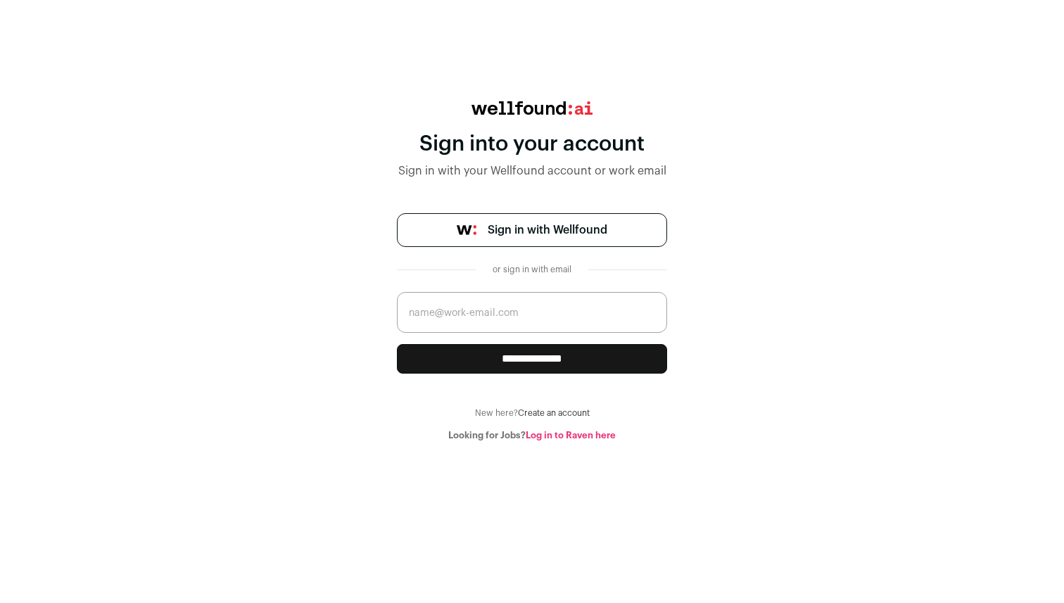  I want to click on a: Log in to Raven here, so click(571, 435).